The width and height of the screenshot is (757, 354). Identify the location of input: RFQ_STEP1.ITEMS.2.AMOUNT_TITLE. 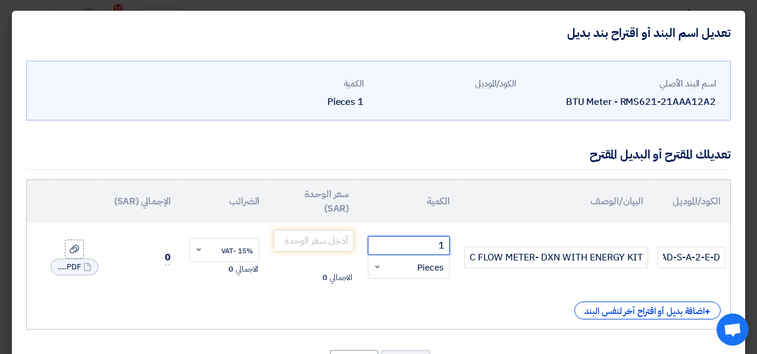
(409, 245).